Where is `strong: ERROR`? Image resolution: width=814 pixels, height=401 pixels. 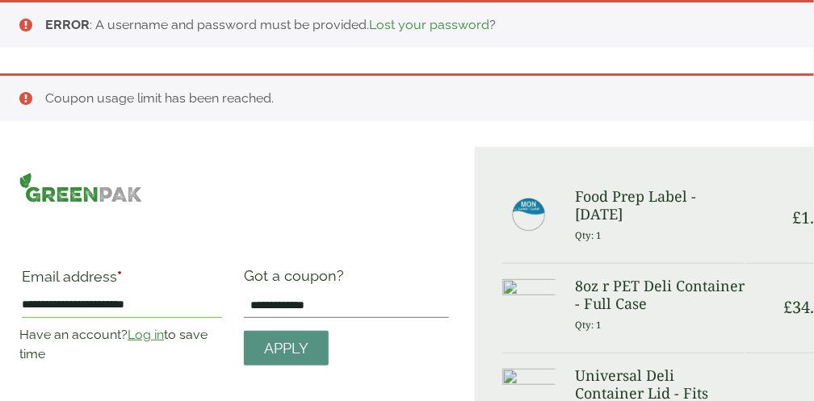 strong: ERROR is located at coordinates (67, 24).